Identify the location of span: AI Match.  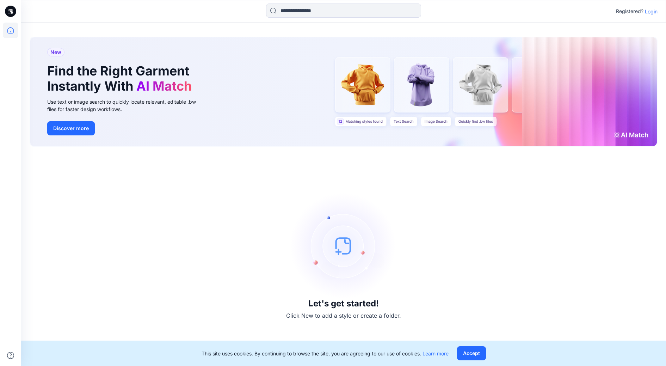
(164, 86).